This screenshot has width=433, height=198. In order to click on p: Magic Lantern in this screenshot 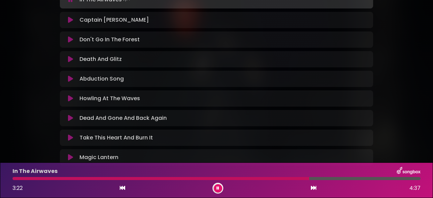, I will do `click(99, 157)`.